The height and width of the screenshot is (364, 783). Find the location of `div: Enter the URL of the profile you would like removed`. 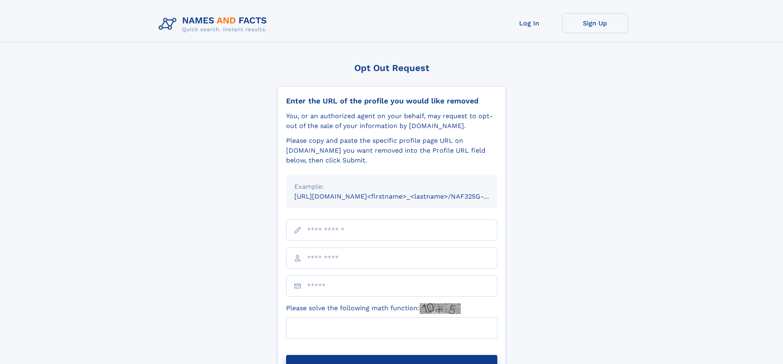

div: Enter the URL of the profile you would like removed is located at coordinates (391, 101).